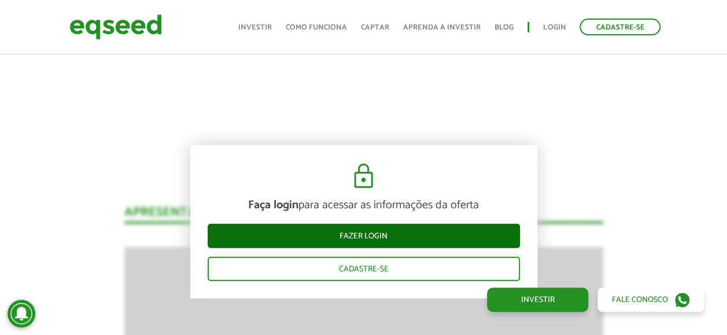 The width and height of the screenshot is (727, 335). What do you see at coordinates (650, 299) in the screenshot?
I see `a: Fale conosco` at bounding box center [650, 299].